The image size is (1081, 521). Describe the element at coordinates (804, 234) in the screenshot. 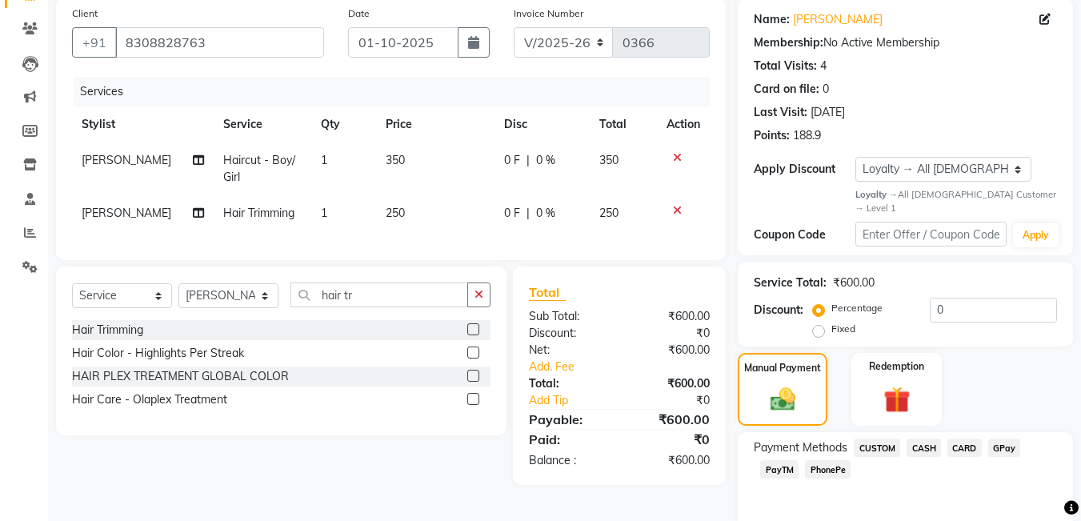

I see `div: Coupon Code` at that location.